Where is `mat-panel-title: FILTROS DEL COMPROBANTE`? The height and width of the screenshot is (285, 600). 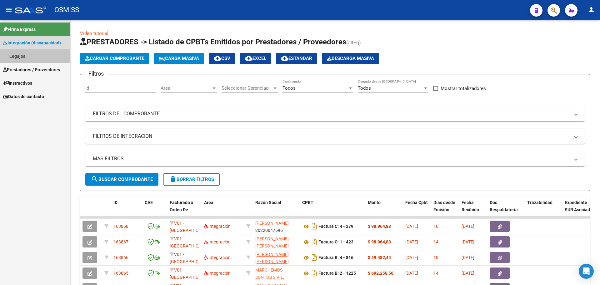
mat-panel-title: FILTROS DEL COMPROBANTE is located at coordinates (331, 114).